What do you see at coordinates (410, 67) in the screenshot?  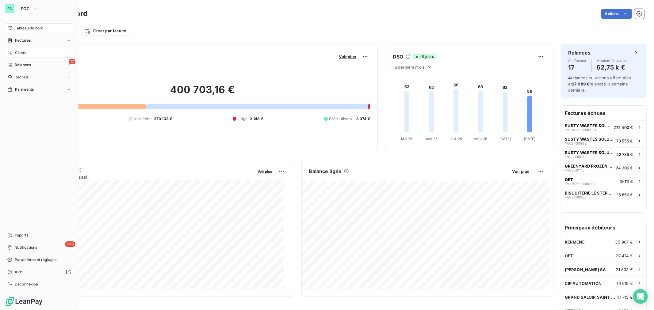 I see `span: 6 derniers mois` at bounding box center [410, 67].